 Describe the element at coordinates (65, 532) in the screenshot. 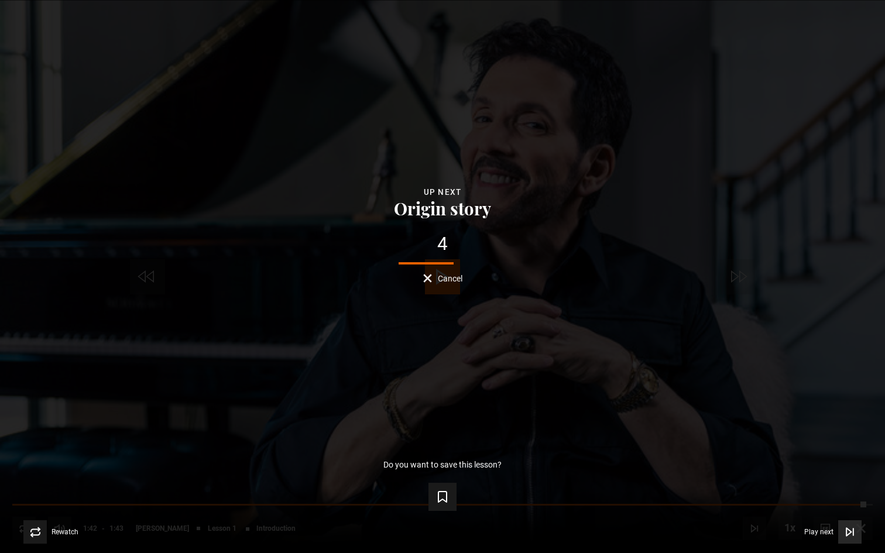

I see `span: Rewatch` at that location.